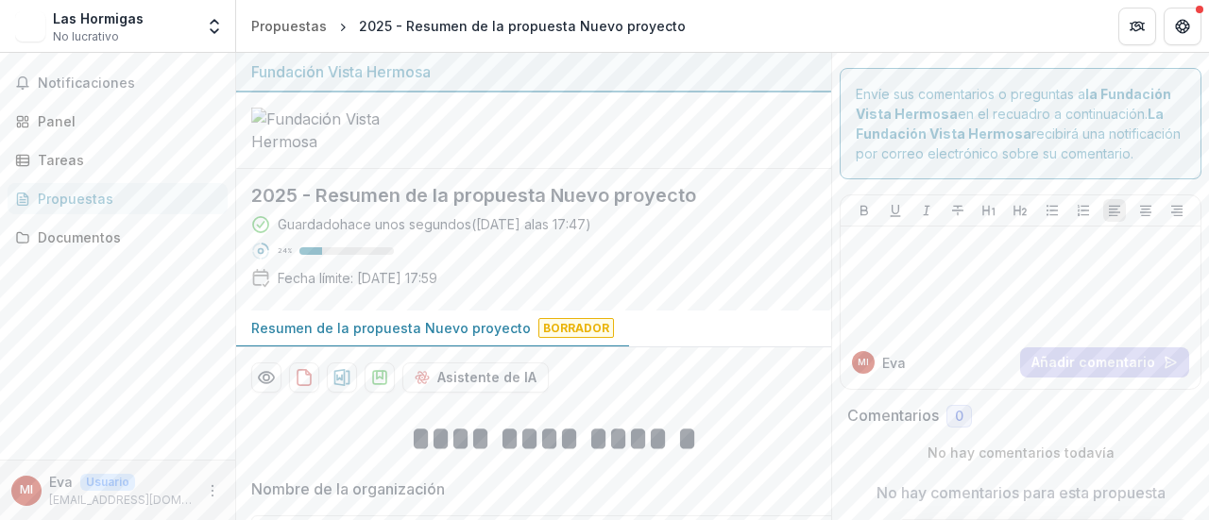 The image size is (1209, 520). I want to click on font: Fecha límite:, so click(315, 278).